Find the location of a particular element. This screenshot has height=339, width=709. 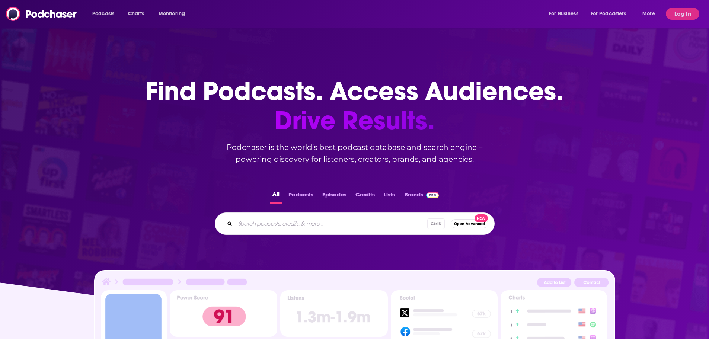

a: Charts is located at coordinates (136, 14).